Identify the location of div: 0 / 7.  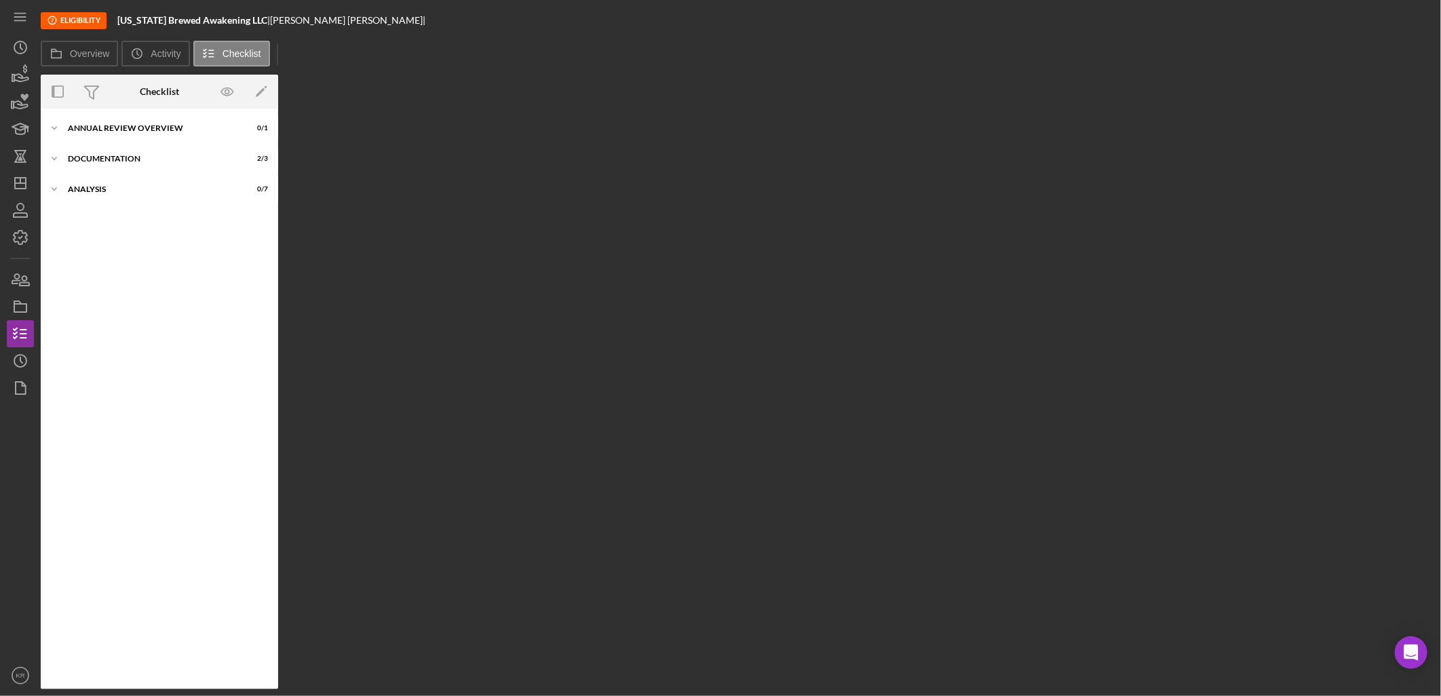
(256, 189).